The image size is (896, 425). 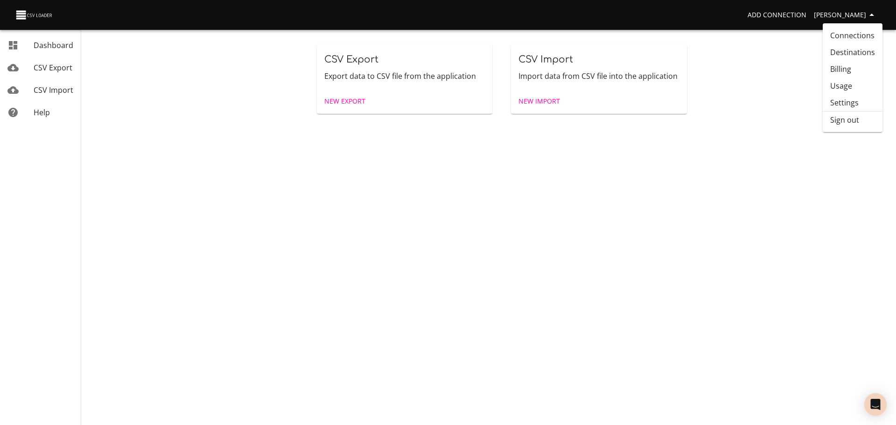 I want to click on span: Add Connection, so click(x=777, y=15).